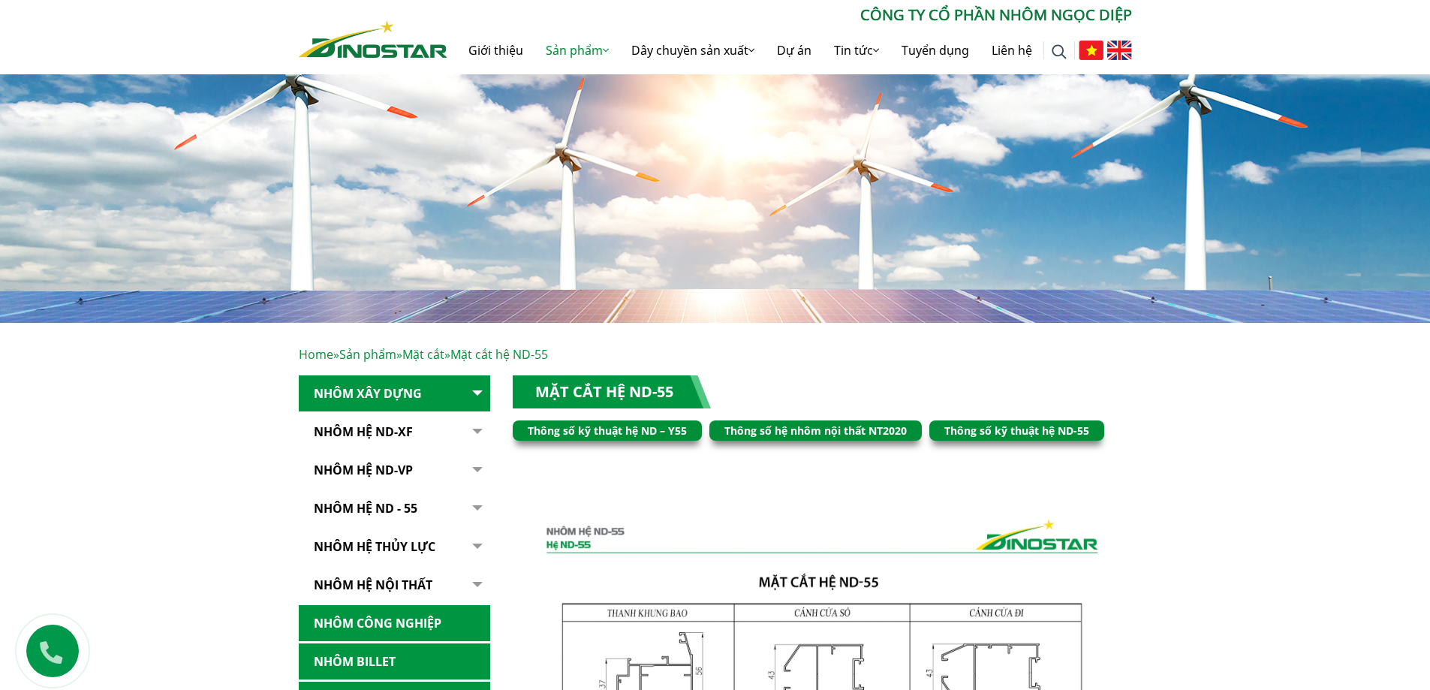 This screenshot has width=1430, height=690. Describe the element at coordinates (856, 50) in the screenshot. I see `a: Tin tức` at that location.